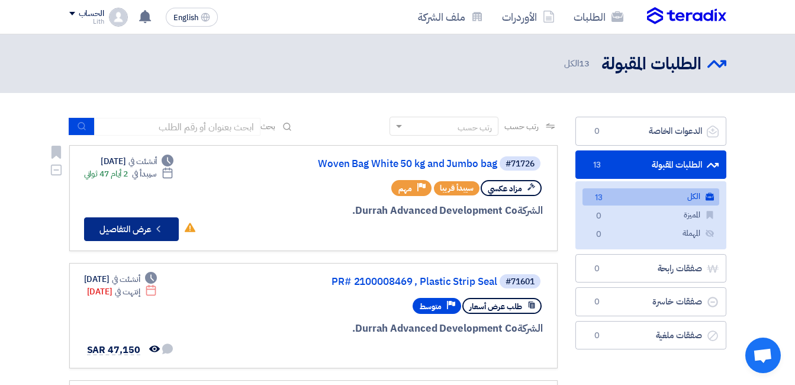  Describe the element at coordinates (505, 188) in the screenshot. I see `span: مزاد عكسي` at that location.